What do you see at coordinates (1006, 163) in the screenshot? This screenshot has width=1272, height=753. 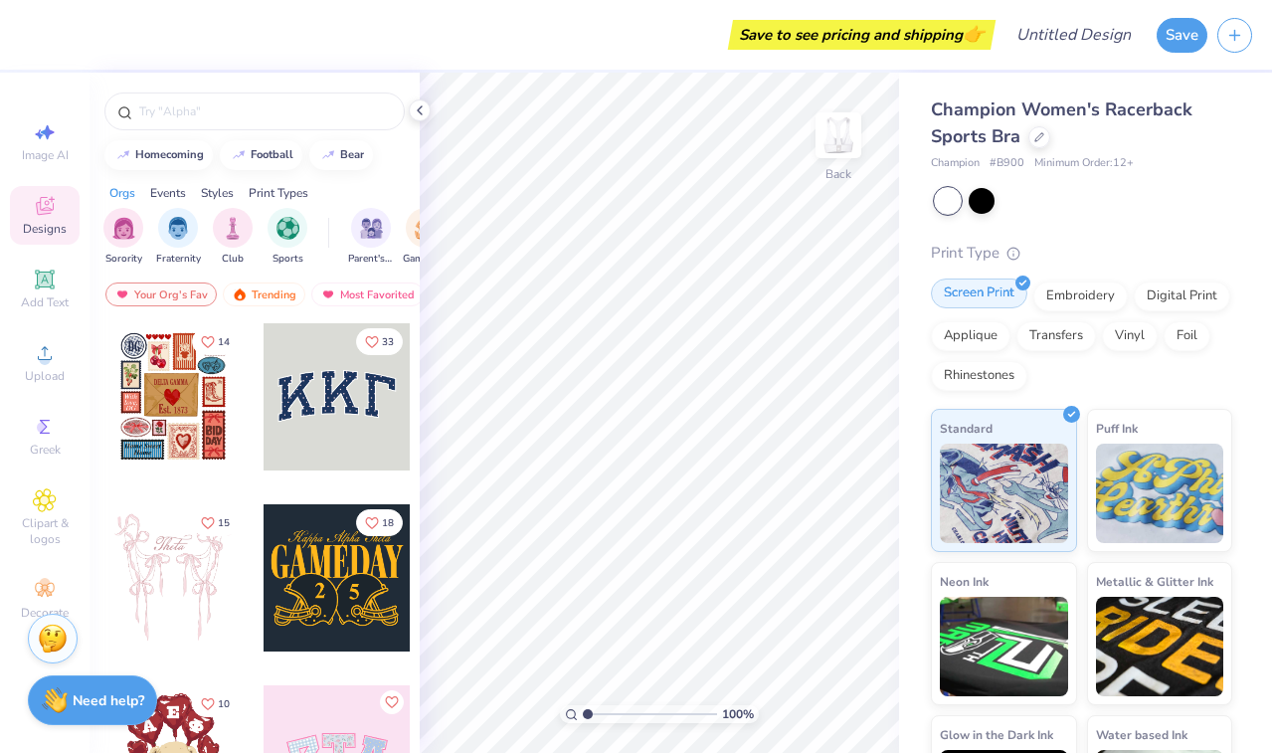 I see `span: # B900` at bounding box center [1006, 163].